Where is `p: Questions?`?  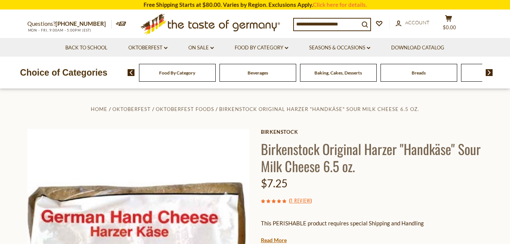 p: Questions? is located at coordinates (69, 24).